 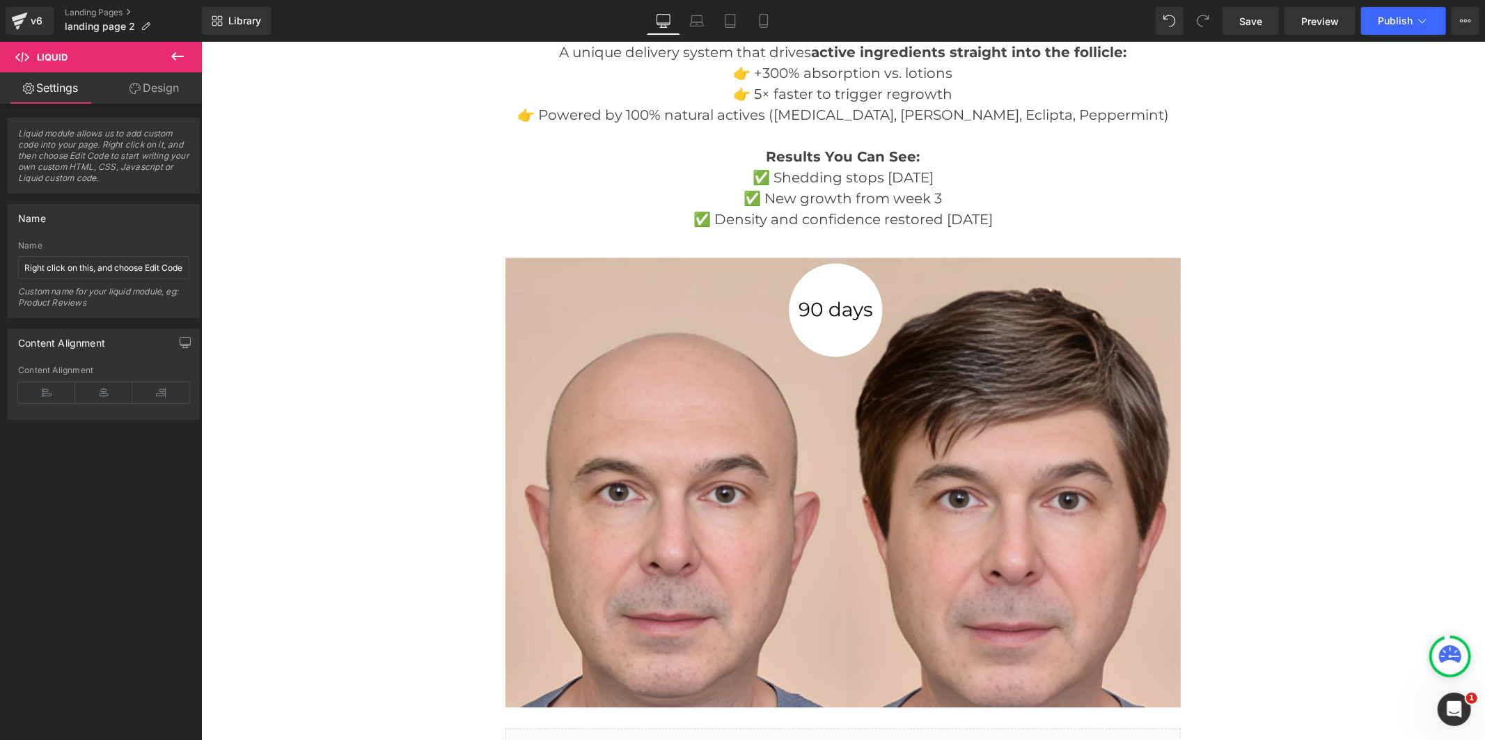 What do you see at coordinates (730, 21) in the screenshot?
I see `a: Tablet` at bounding box center [730, 21].